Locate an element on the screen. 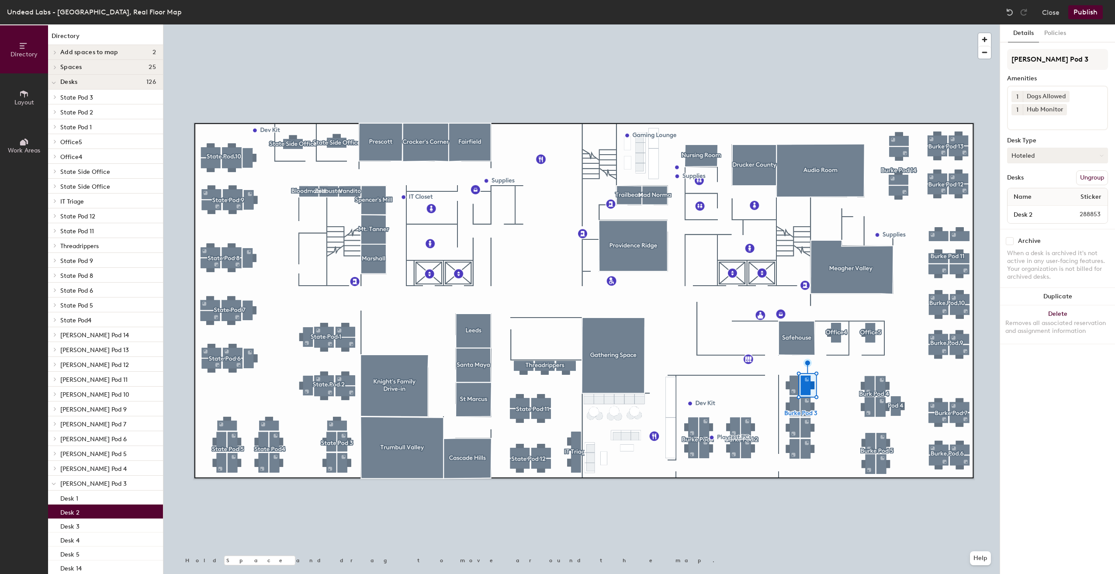  p: Desk 3 is located at coordinates (70, 525).